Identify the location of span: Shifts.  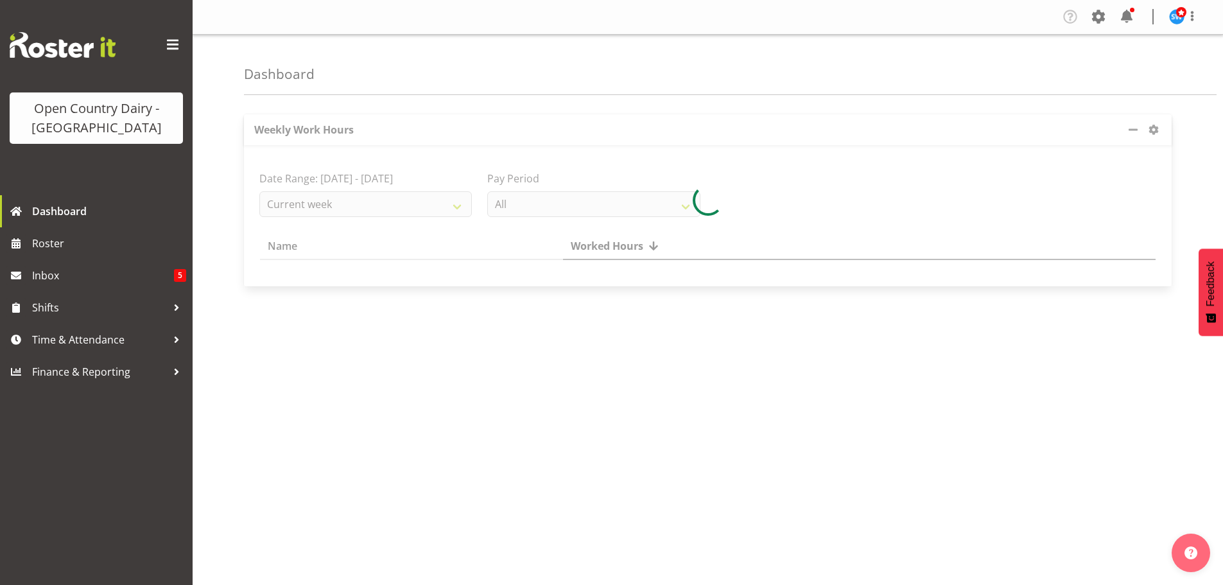
(100, 308).